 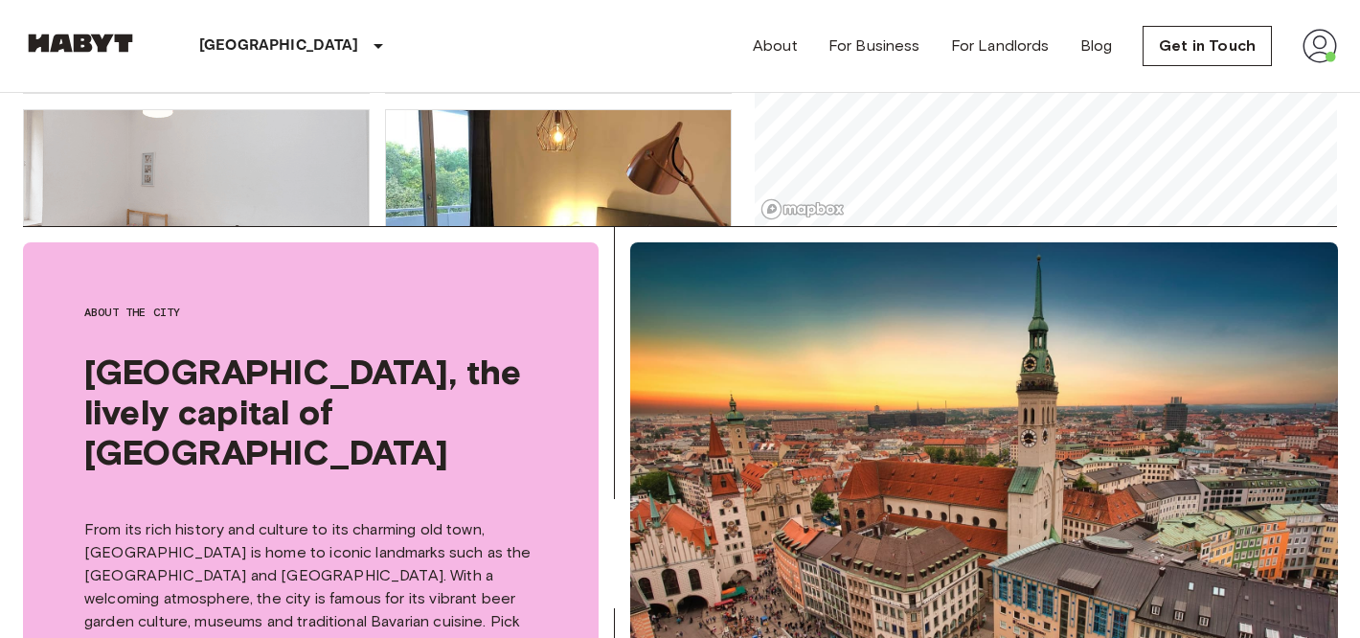 I want to click on a: About, so click(x=775, y=46).